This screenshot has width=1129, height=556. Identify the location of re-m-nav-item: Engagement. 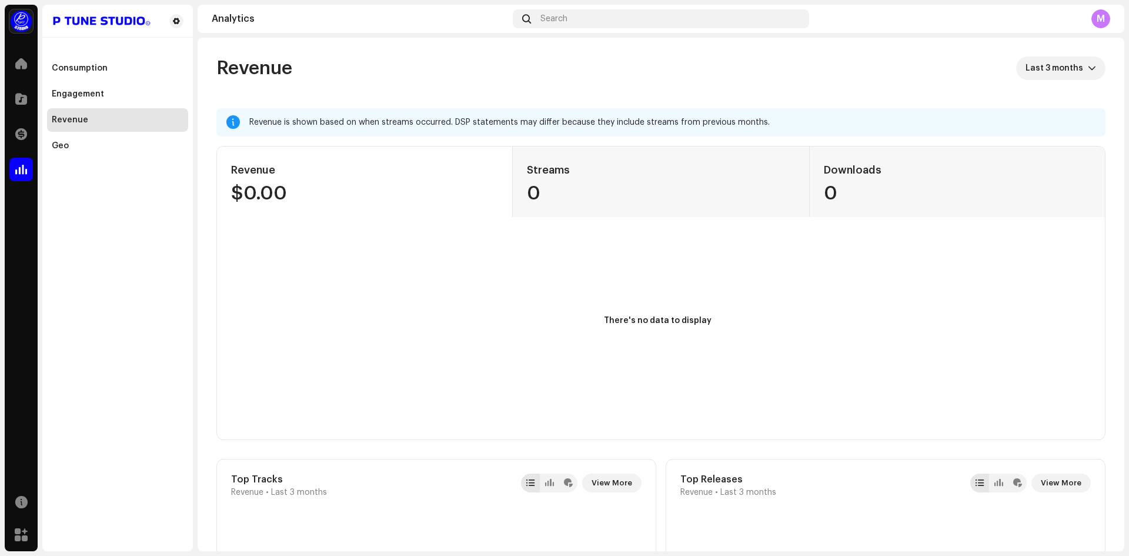
(118, 94).